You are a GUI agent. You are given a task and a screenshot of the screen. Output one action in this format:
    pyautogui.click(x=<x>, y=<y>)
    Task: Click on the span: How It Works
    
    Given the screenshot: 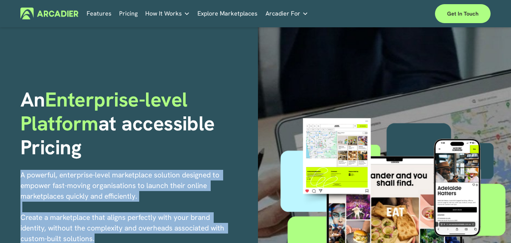 What is the action you would take?
    pyautogui.click(x=163, y=14)
    